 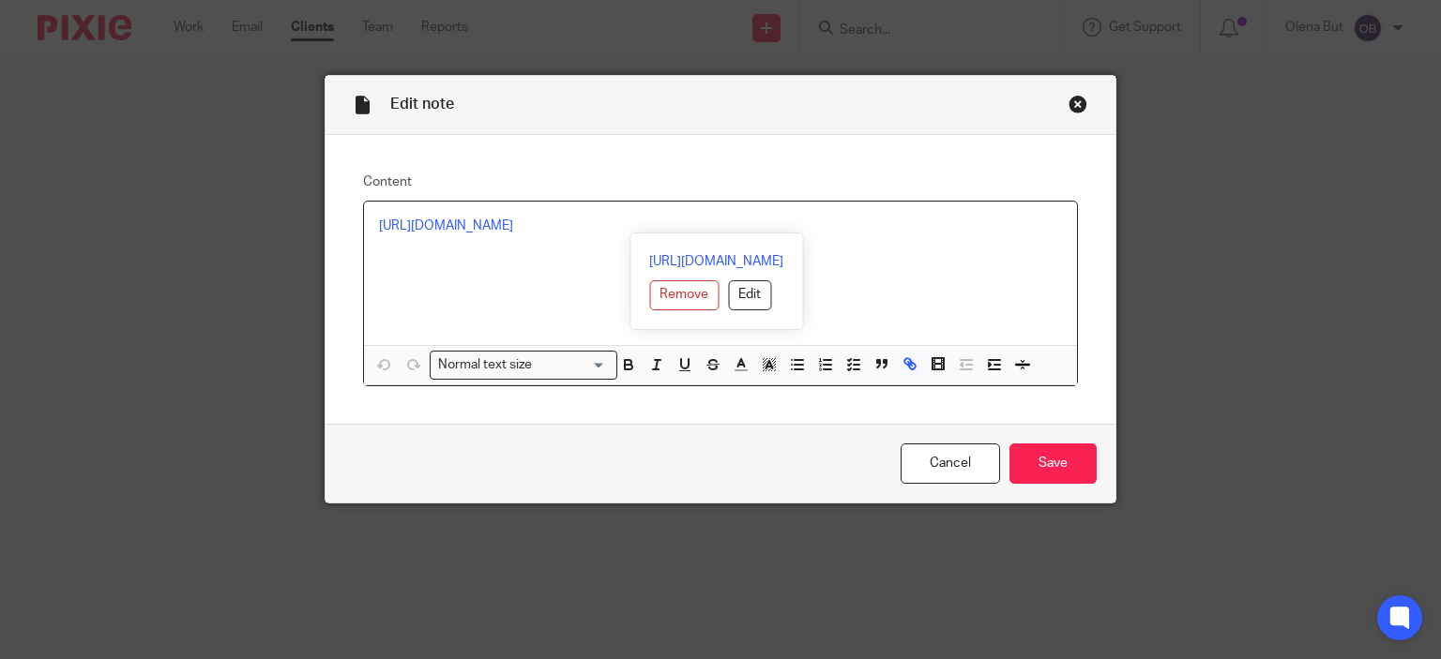 I want to click on button: Edit, so click(x=750, y=296).